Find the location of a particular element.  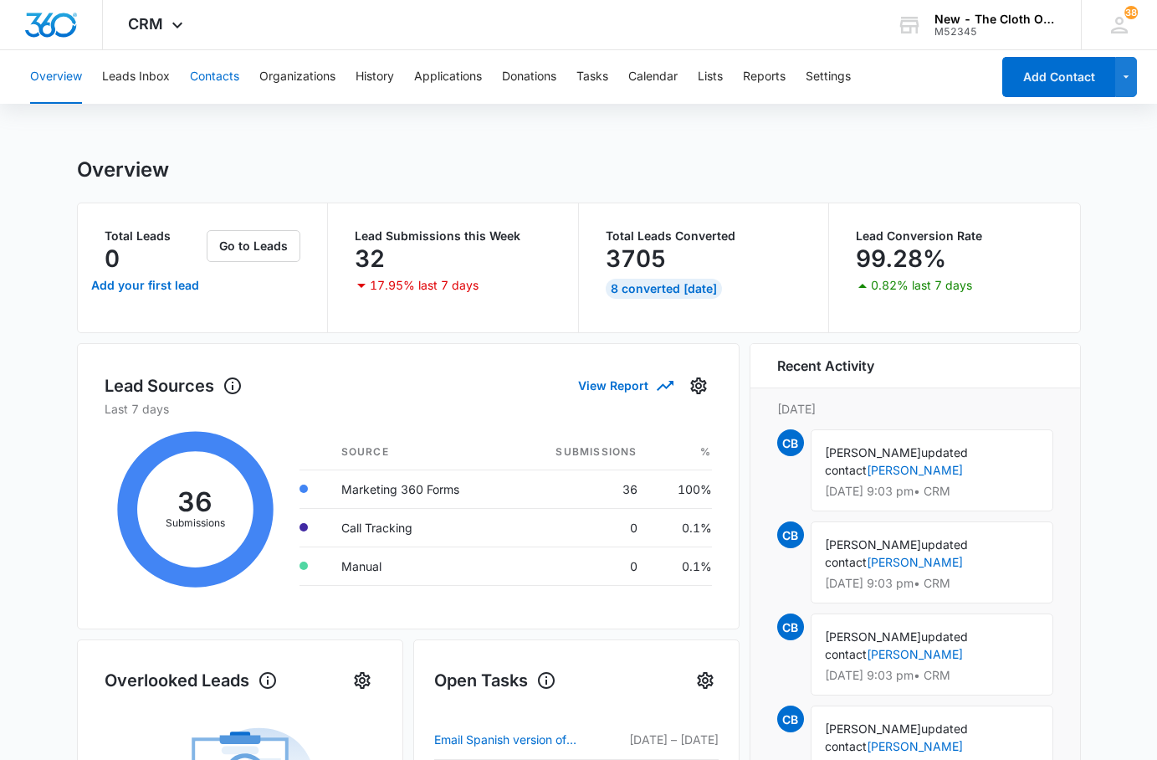

p: Total Leads is located at coordinates (154, 236).